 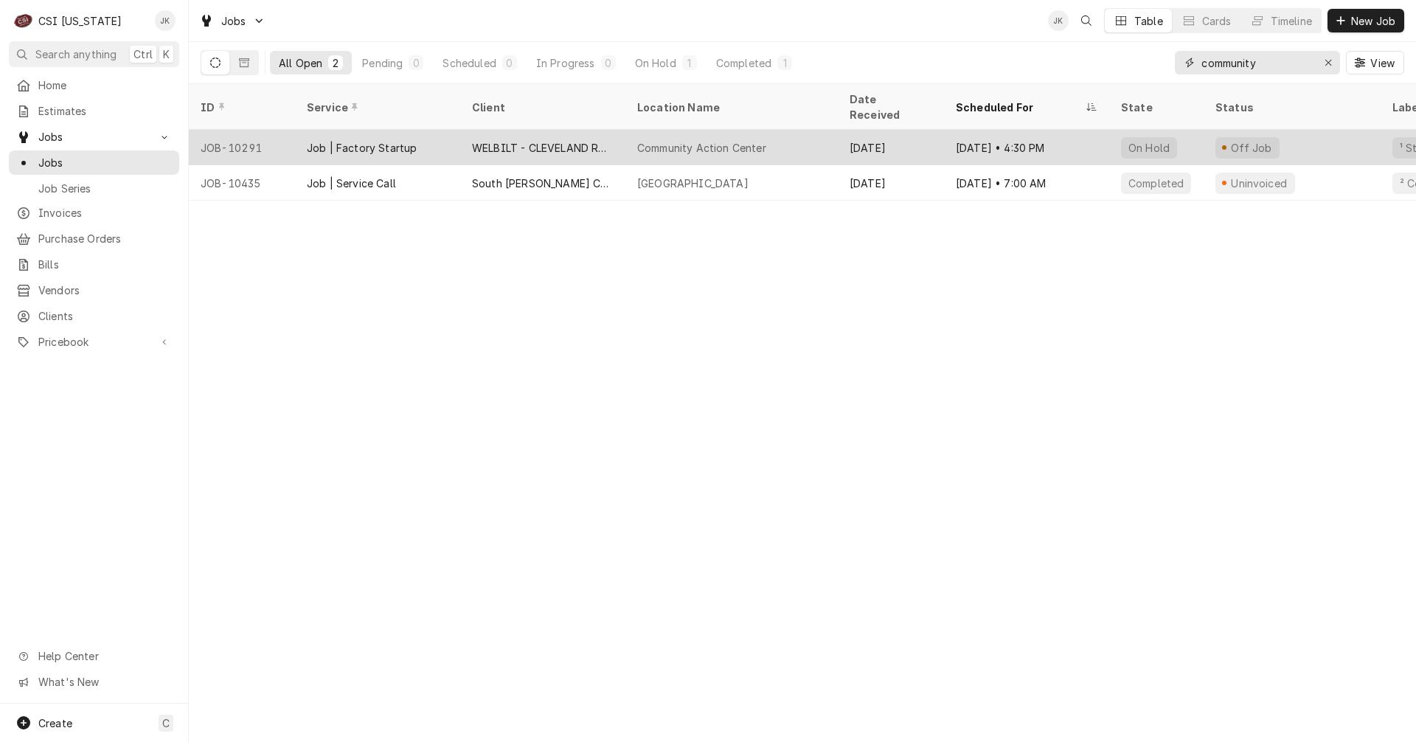 I want to click on span: K, so click(x=166, y=54).